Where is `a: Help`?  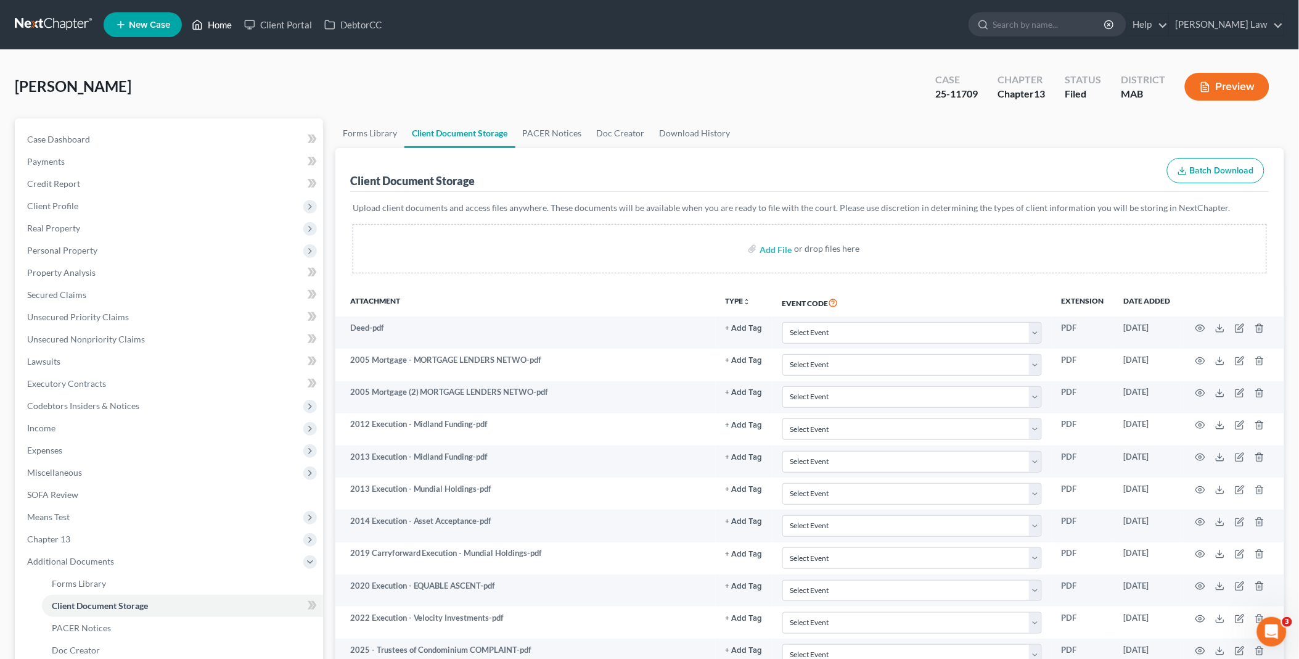
a: Help is located at coordinates (1148, 25).